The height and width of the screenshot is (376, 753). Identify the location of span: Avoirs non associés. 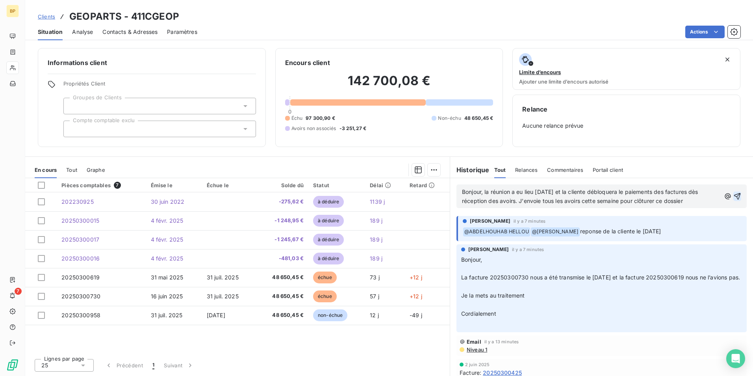
(314, 128).